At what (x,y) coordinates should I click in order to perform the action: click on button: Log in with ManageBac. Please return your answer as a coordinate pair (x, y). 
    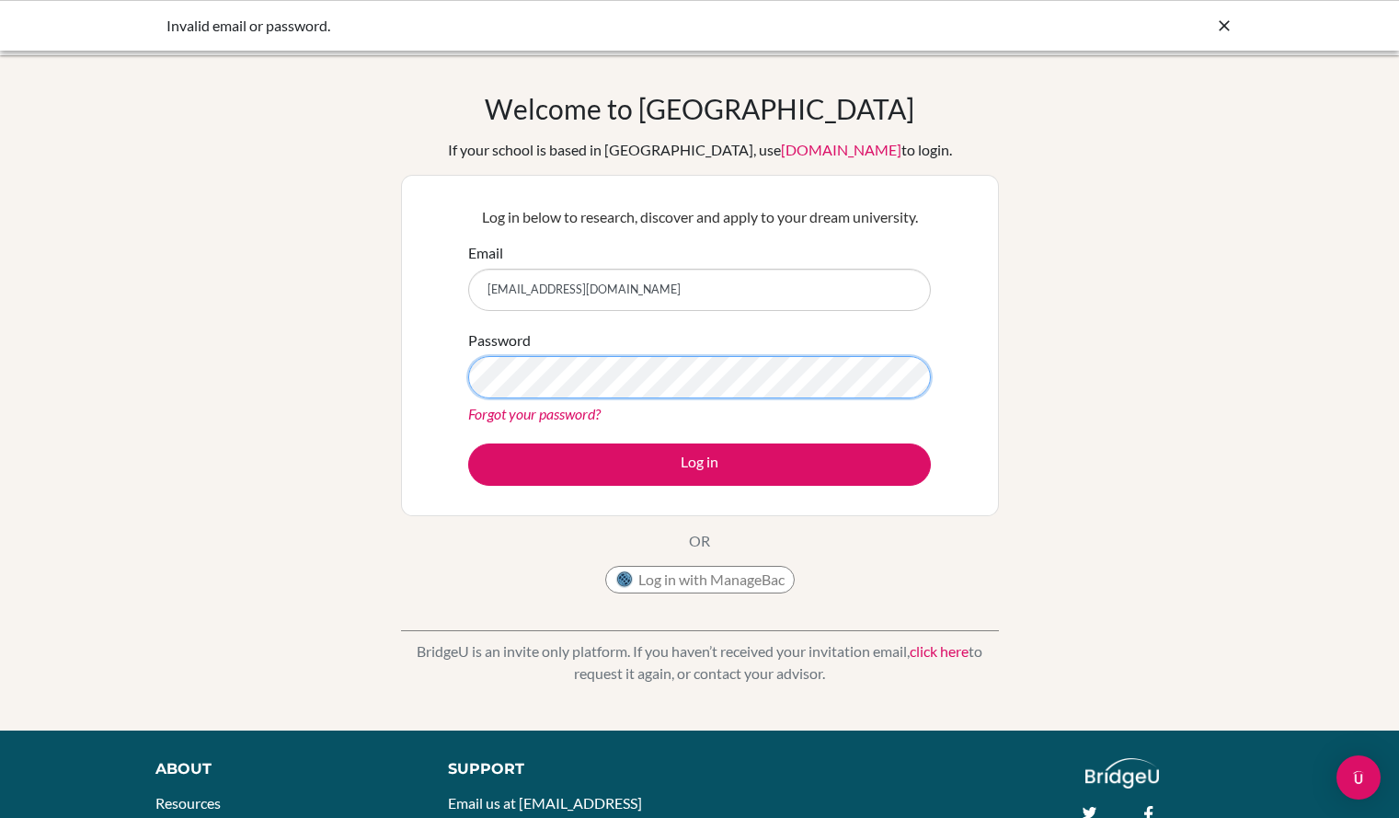
    Looking at the image, I should click on (700, 579).